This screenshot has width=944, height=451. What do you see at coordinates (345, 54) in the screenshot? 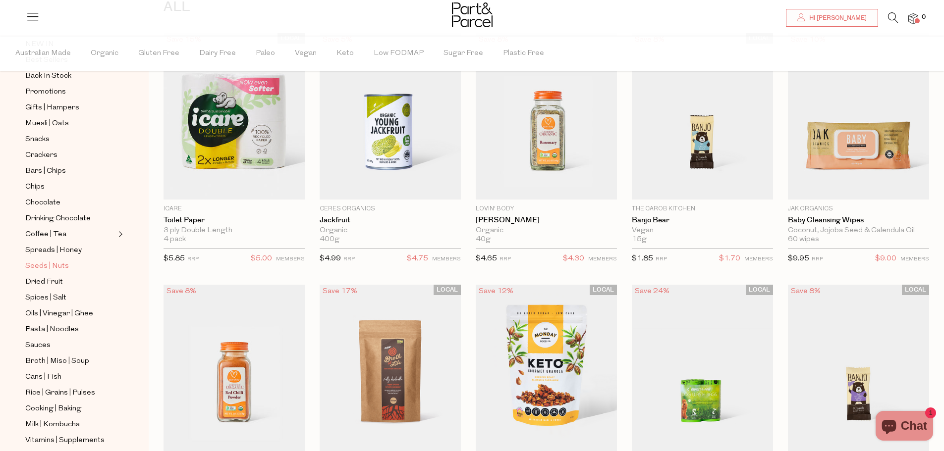
I see `span: Keto` at bounding box center [345, 54].